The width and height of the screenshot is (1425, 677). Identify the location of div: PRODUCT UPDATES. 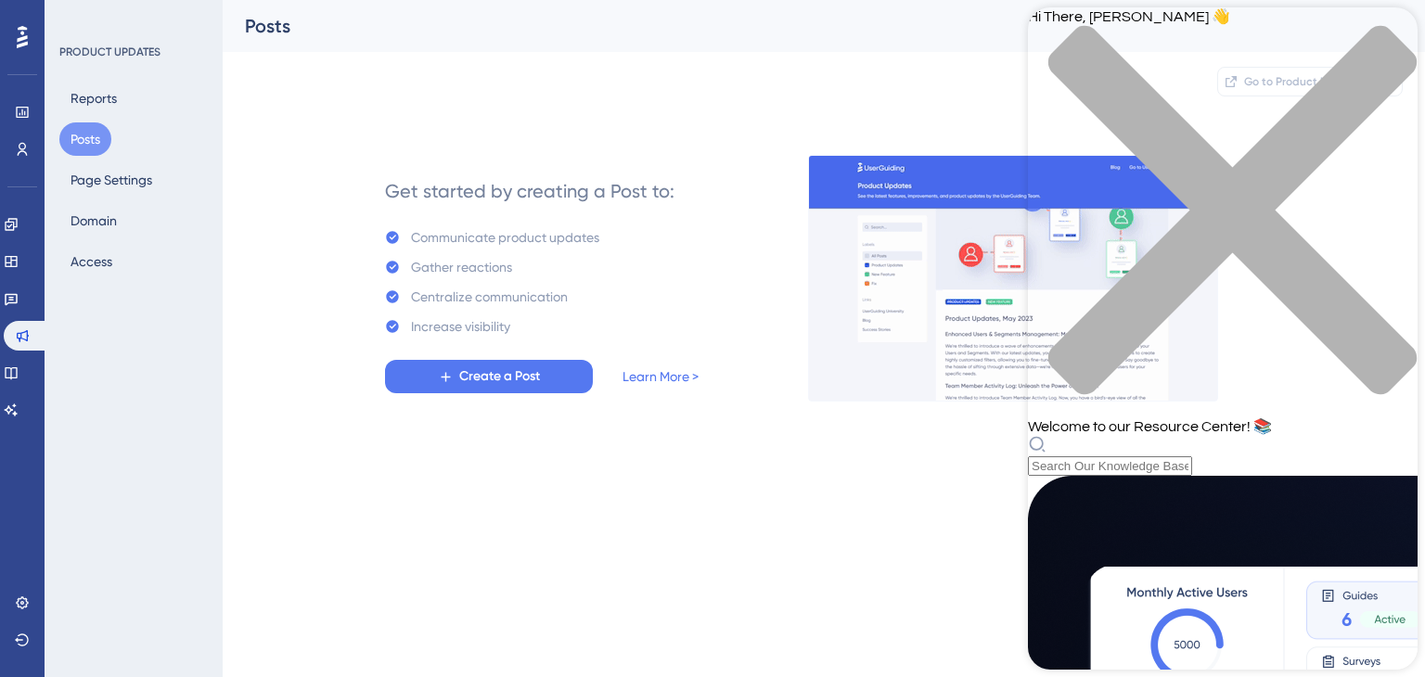
(110, 52).